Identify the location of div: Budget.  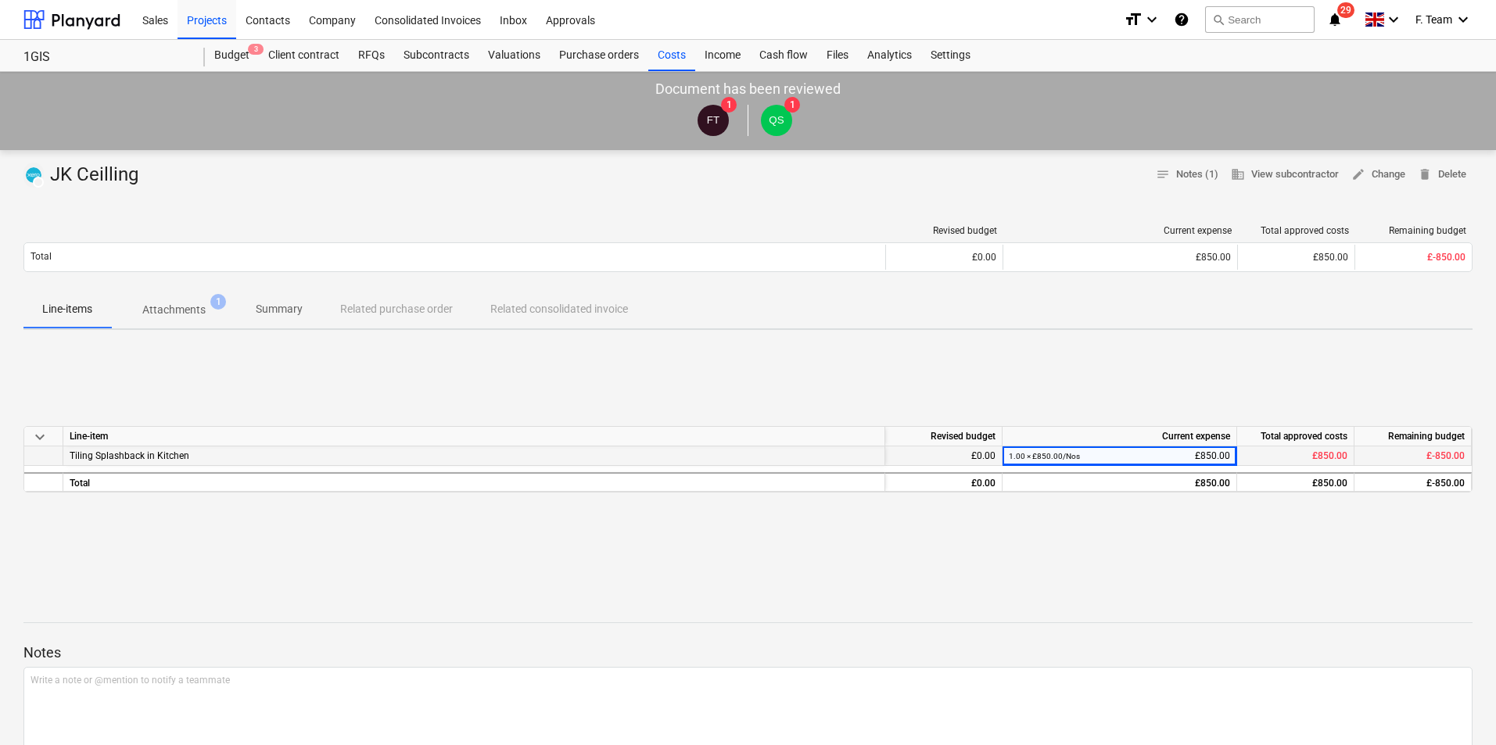
(232, 56).